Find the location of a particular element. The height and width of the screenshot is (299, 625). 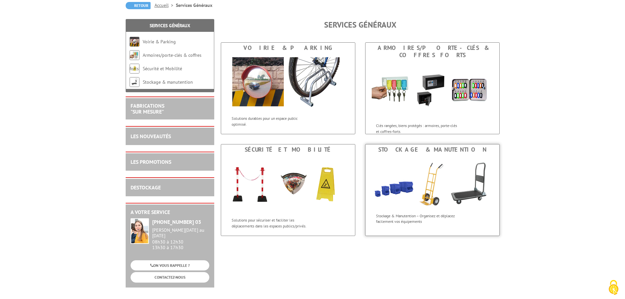

div: Sécurité et Mobilité is located at coordinates (288, 150).